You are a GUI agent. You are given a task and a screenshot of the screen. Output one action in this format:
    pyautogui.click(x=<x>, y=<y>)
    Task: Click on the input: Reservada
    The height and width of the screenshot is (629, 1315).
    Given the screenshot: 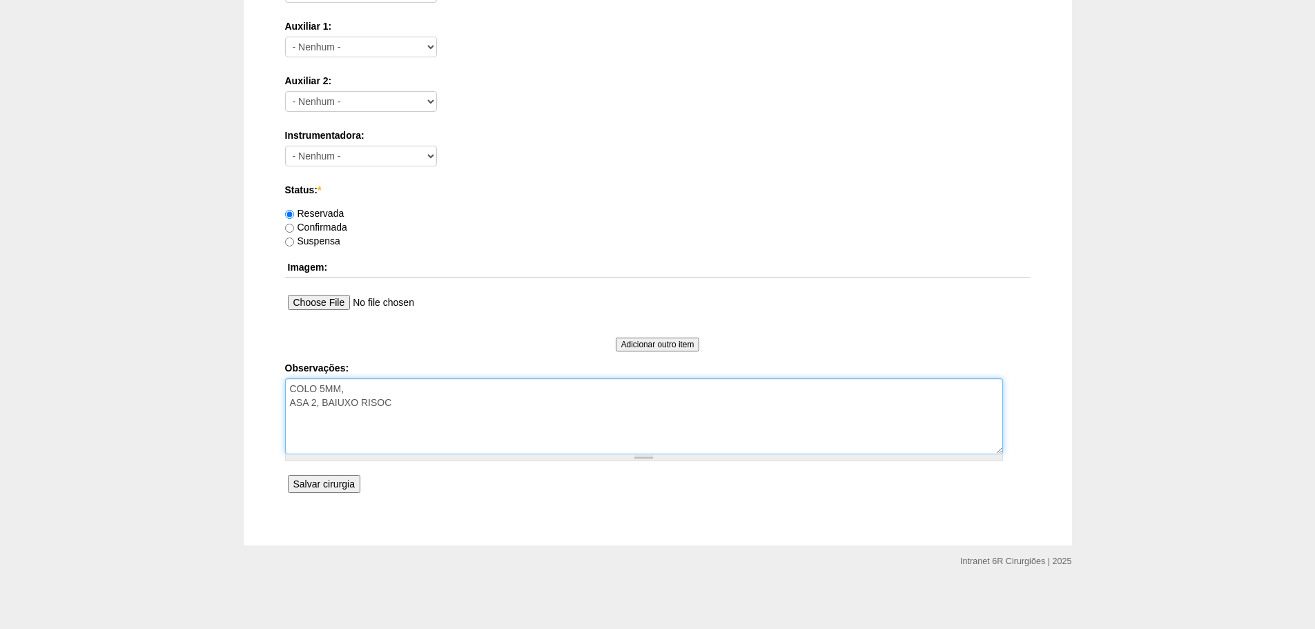 What is the action you would take?
    pyautogui.click(x=289, y=214)
    